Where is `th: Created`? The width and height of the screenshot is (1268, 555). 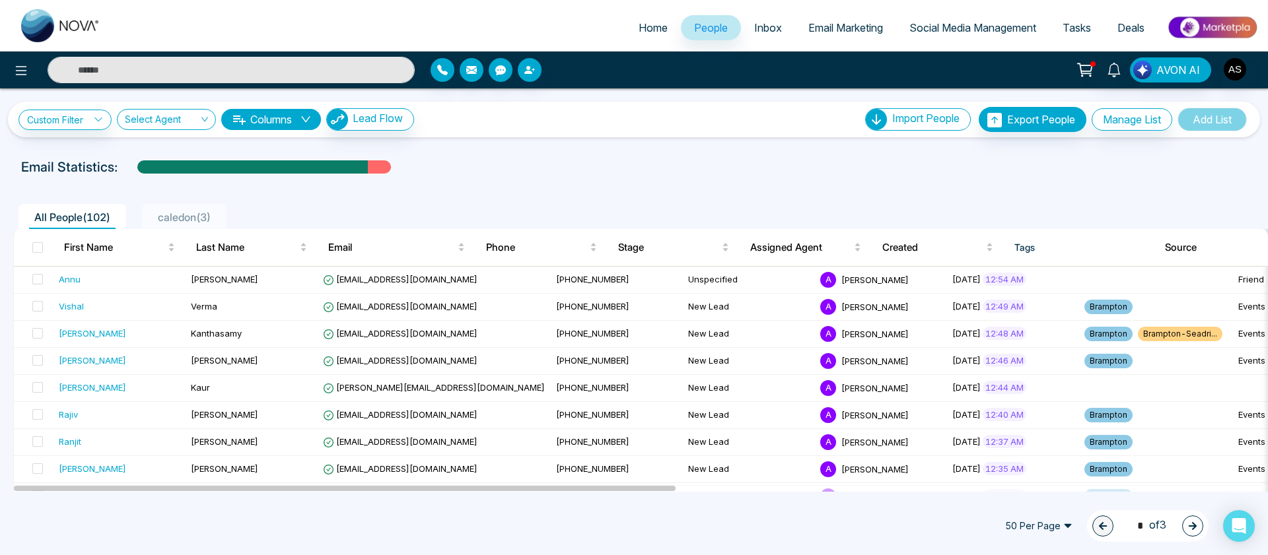 th: Created is located at coordinates (938, 248).